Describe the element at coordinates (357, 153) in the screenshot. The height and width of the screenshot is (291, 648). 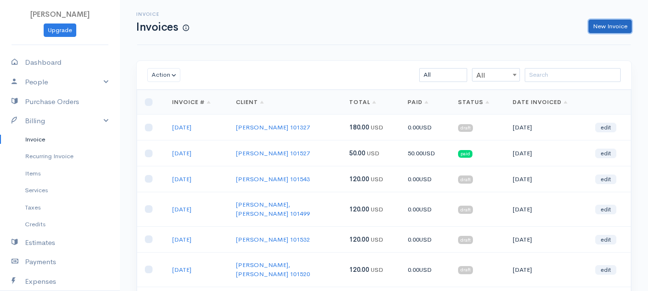
I see `span: 50.00` at that location.